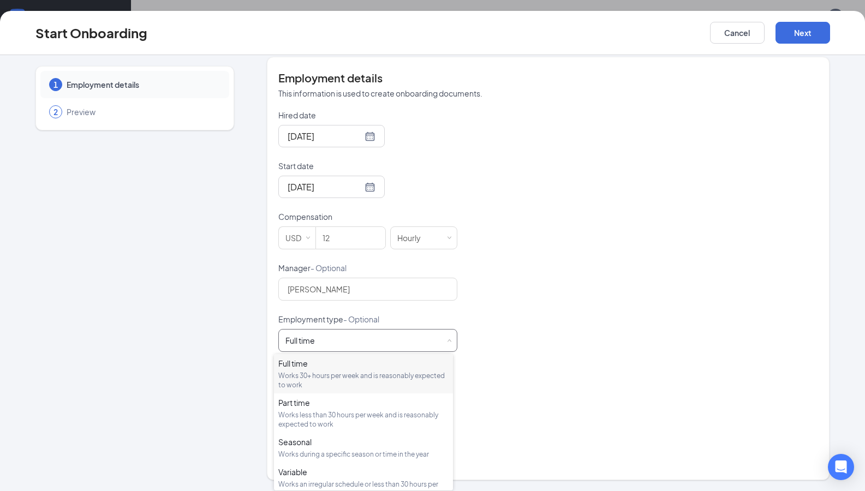 This screenshot has height=491, width=865. Describe the element at coordinates (91, 33) in the screenshot. I see `h3: Start Onboarding` at that location.